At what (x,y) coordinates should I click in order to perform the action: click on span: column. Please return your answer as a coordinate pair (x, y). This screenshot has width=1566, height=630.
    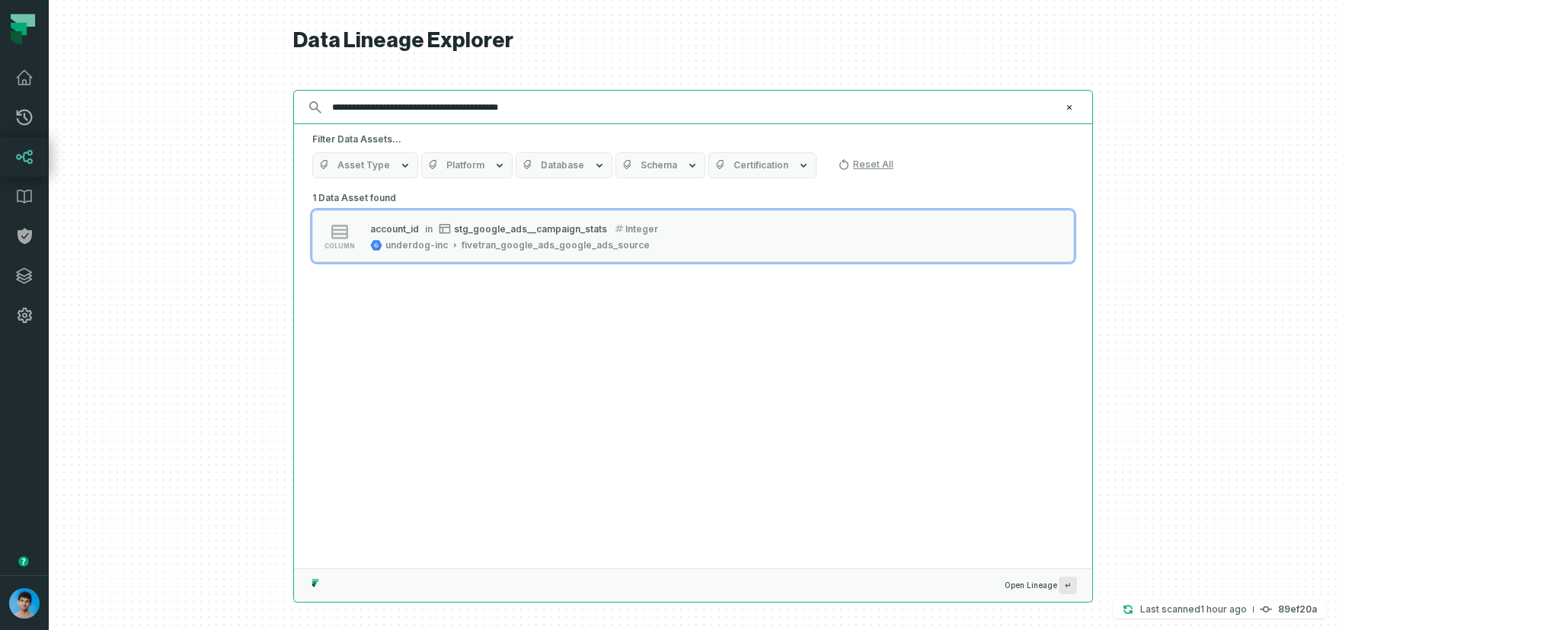
    Looking at the image, I should click on (340, 246).